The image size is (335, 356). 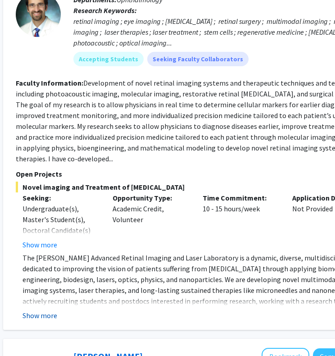 I want to click on mat-chip: Accepting Students, so click(x=109, y=59).